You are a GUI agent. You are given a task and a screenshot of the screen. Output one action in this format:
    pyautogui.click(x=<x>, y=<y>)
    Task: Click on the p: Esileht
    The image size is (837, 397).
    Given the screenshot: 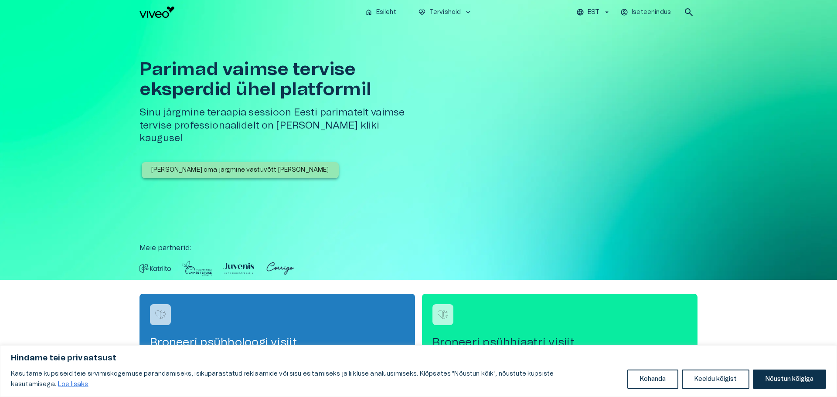 What is the action you would take?
    pyautogui.click(x=386, y=12)
    